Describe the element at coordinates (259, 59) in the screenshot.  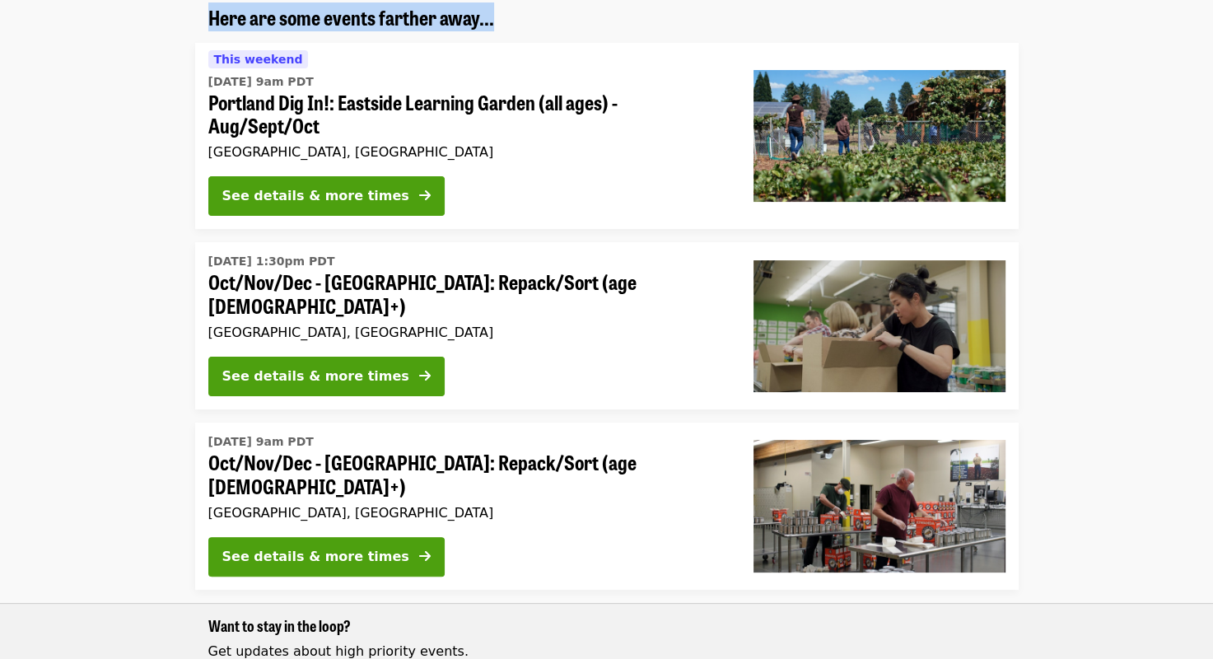
I see `span: This weekend` at that location.